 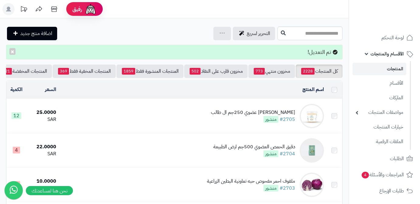 I want to click on a: التحرير لسريع, so click(x=254, y=33).